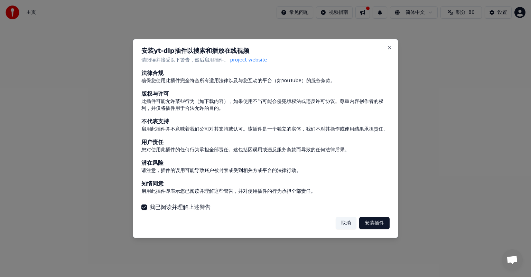  Describe the element at coordinates (346, 223) in the screenshot. I see `button: 取消` at that location.